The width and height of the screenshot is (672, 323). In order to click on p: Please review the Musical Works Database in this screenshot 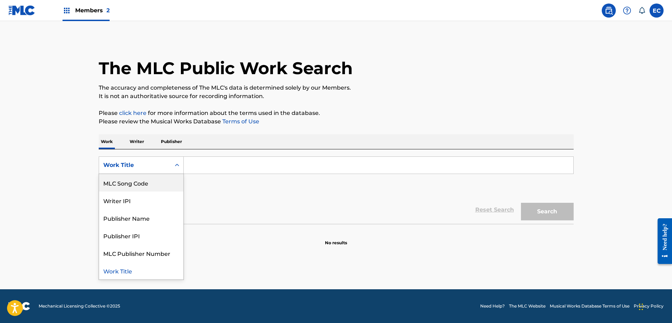, I will do `click(336, 121)`.